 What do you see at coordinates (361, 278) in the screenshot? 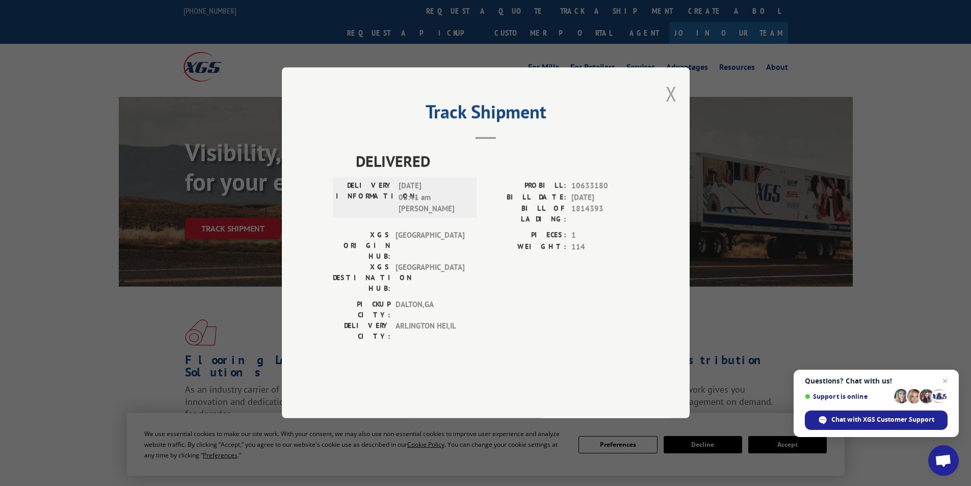
I see `label: XGS DESTINATION HUB:` at bounding box center [361, 278].